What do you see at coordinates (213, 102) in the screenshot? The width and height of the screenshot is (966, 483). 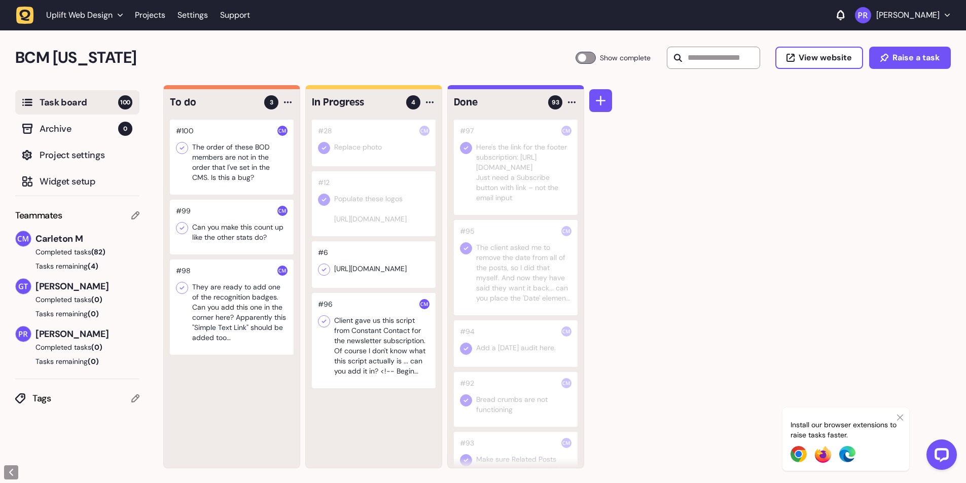 I see `h4: To do` at bounding box center [213, 102].